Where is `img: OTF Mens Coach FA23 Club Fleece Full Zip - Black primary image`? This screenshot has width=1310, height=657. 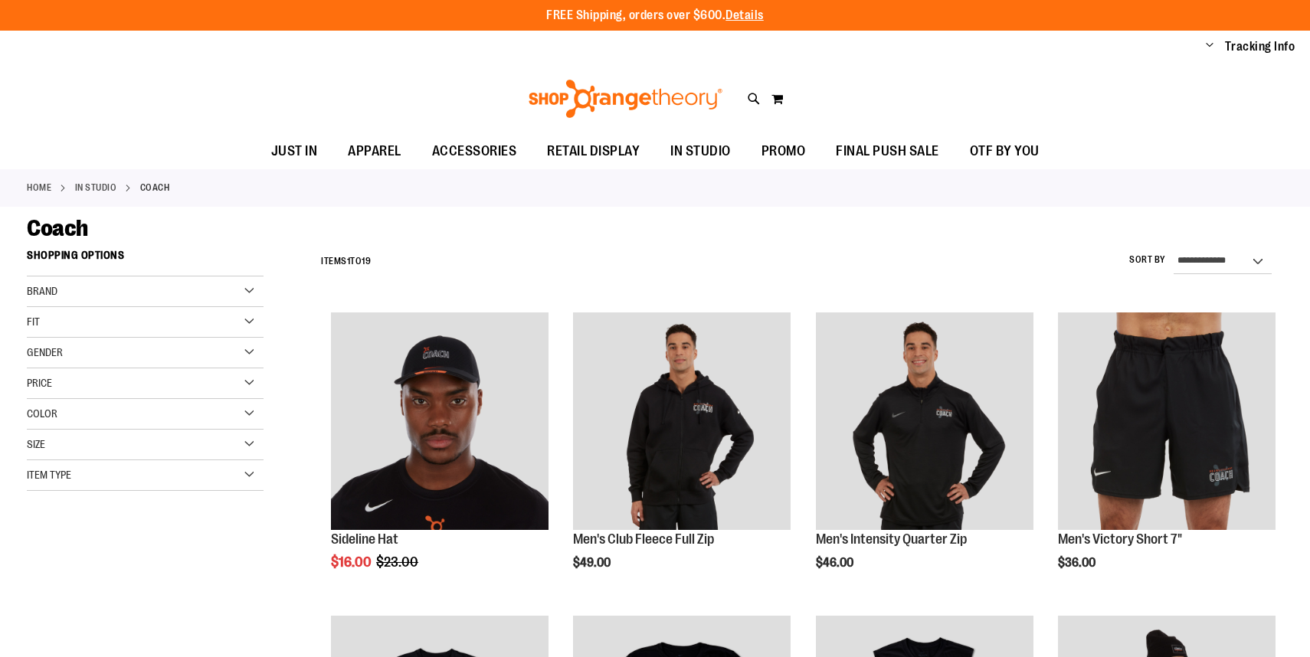 img: OTF Mens Coach FA23 Club Fleece Full Zip - Black primary image is located at coordinates (682, 421).